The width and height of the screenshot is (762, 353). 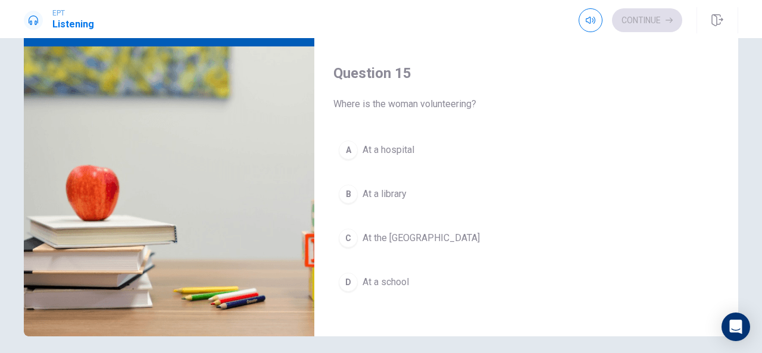 What do you see at coordinates (735, 327) in the screenshot?
I see `div: Open Intercom Messenger` at bounding box center [735, 327].